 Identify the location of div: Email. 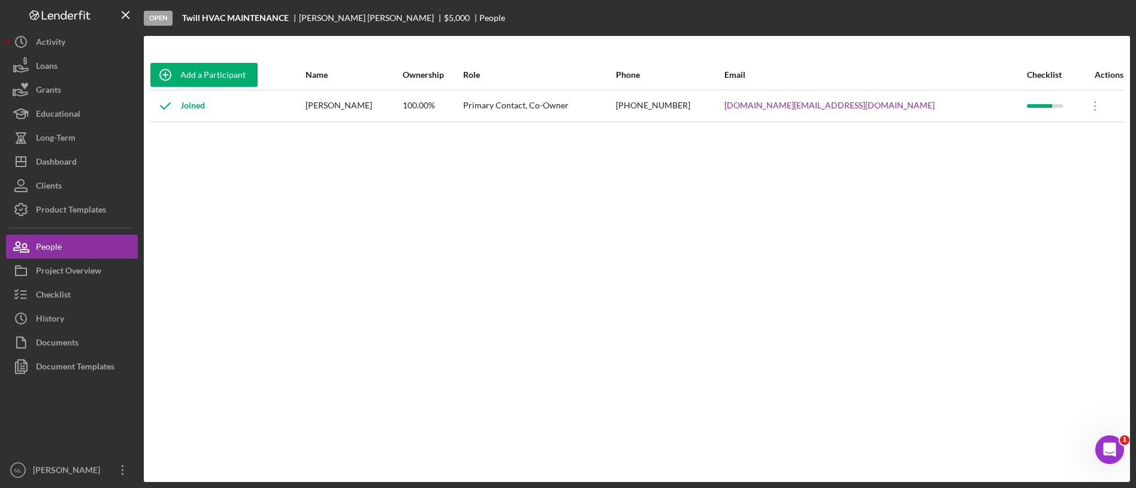
(875, 75).